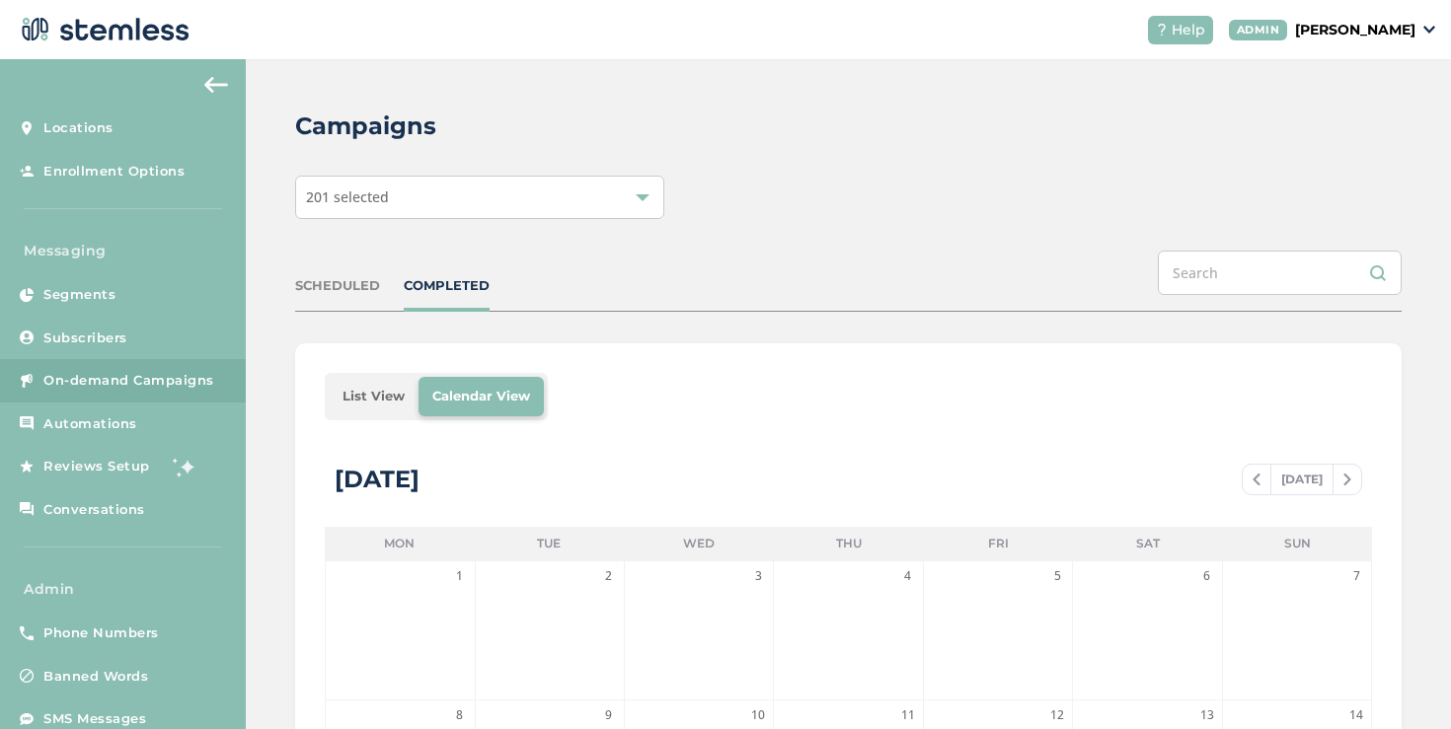 This screenshot has height=729, width=1451. Describe the element at coordinates (1256, 480) in the screenshot. I see `img: icon-chevron-left-b8c47ebb.svg` at that location.